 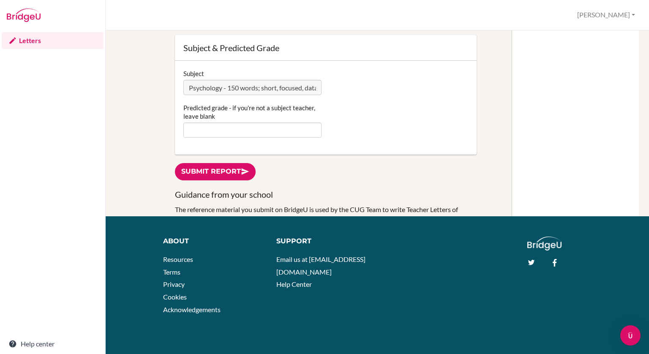 What do you see at coordinates (174, 284) in the screenshot?
I see `a: Privacy` at bounding box center [174, 284].